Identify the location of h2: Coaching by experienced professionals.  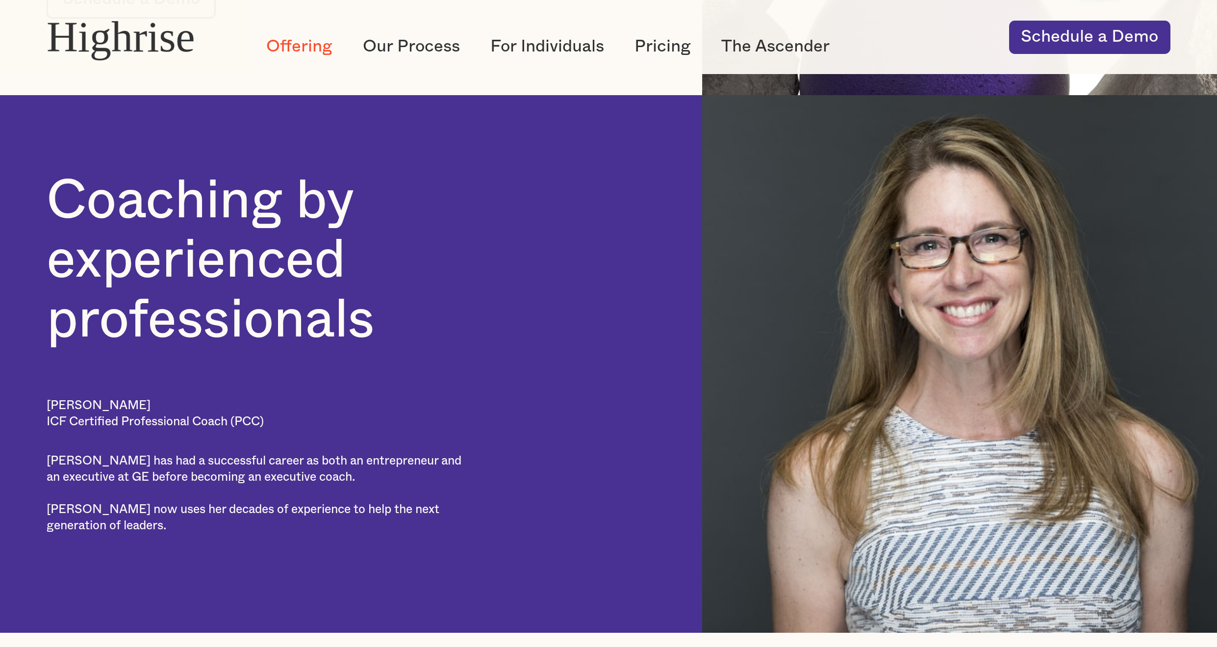
(328, 260).